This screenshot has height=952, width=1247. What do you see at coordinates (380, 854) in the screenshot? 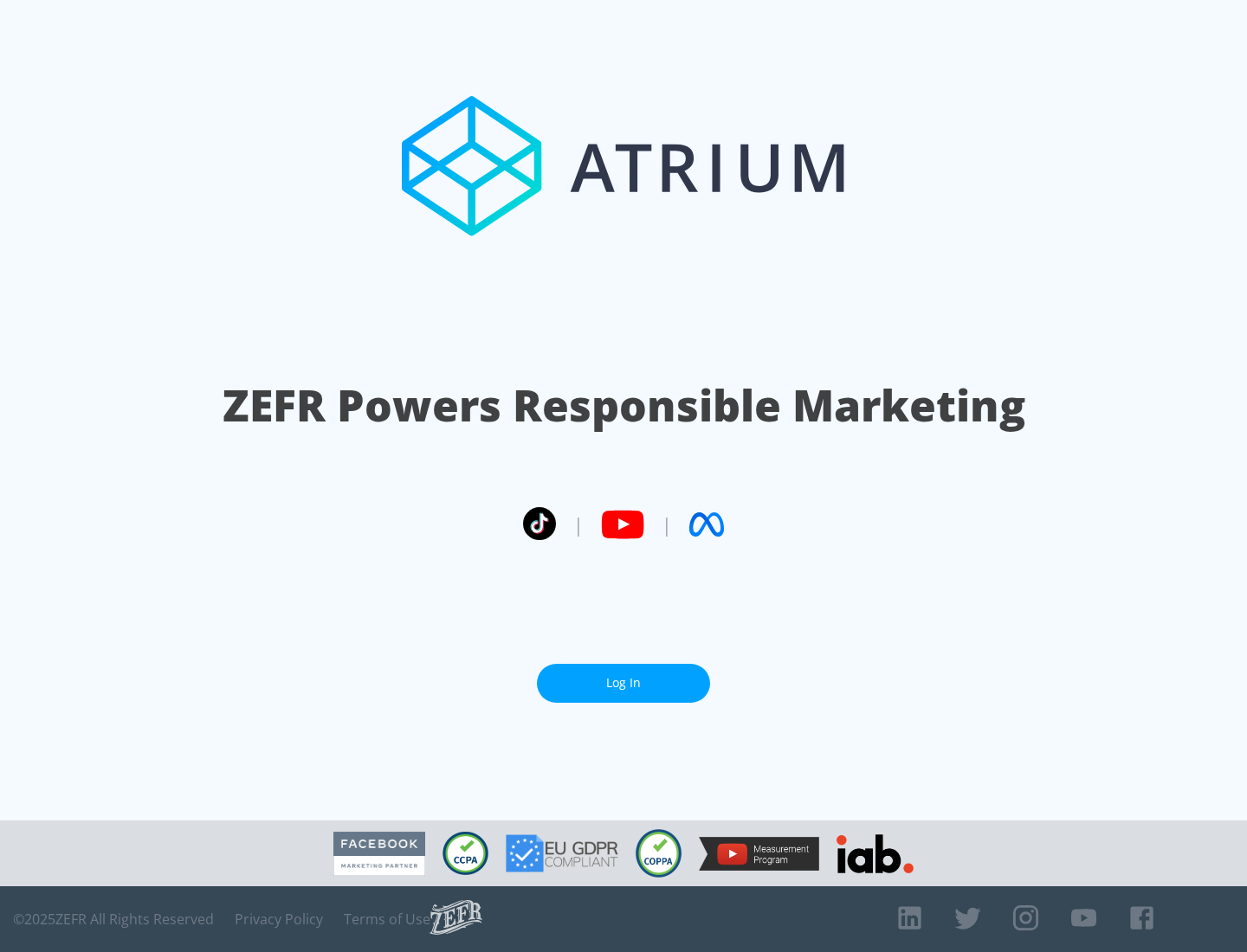
I see `img: Facebook Marketing Partner` at bounding box center [380, 854].